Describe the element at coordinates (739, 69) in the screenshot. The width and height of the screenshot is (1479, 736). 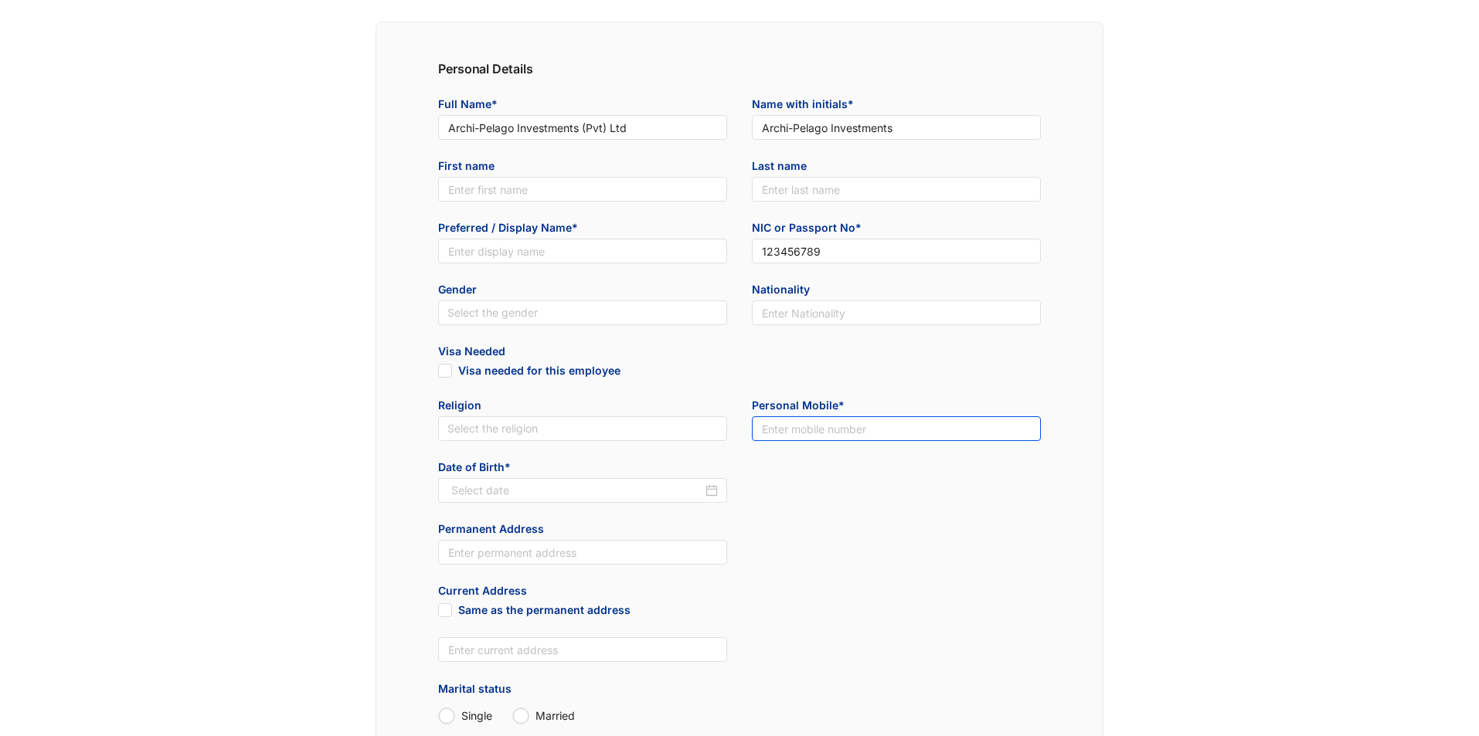
I see `p: Personal Details` at that location.